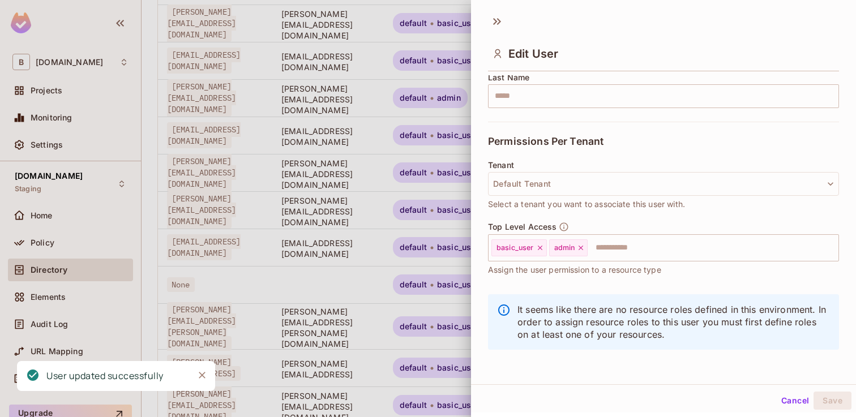 Image resolution: width=856 pixels, height=417 pixels. What do you see at coordinates (587, 204) in the screenshot?
I see `span: Select a tenant you want to associate this user with.` at bounding box center [587, 204].